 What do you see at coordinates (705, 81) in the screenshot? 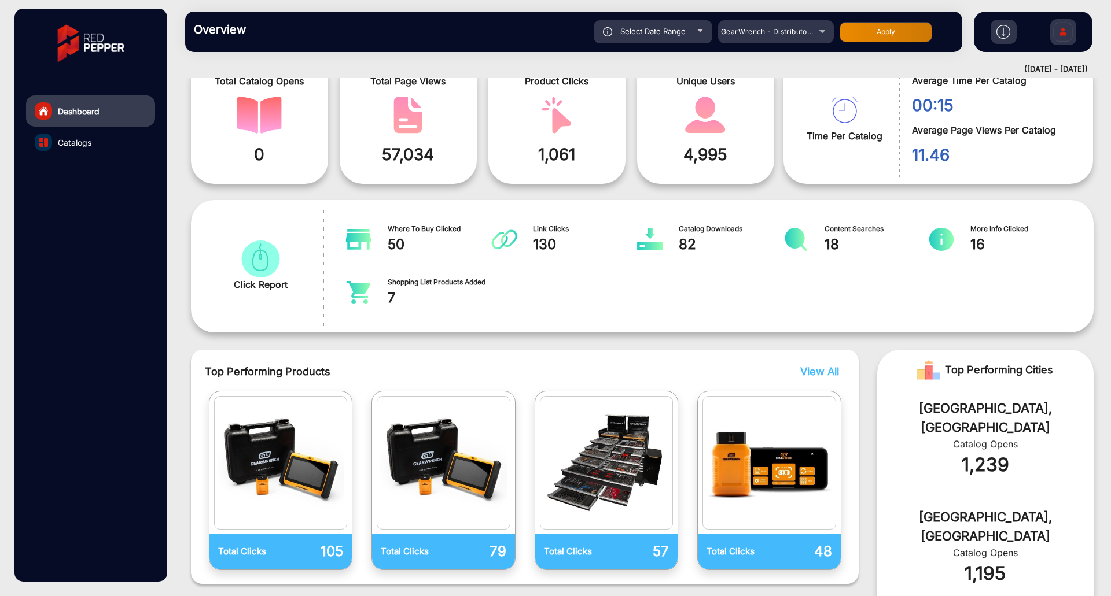
I see `span: Unique Users` at bounding box center [705, 81].